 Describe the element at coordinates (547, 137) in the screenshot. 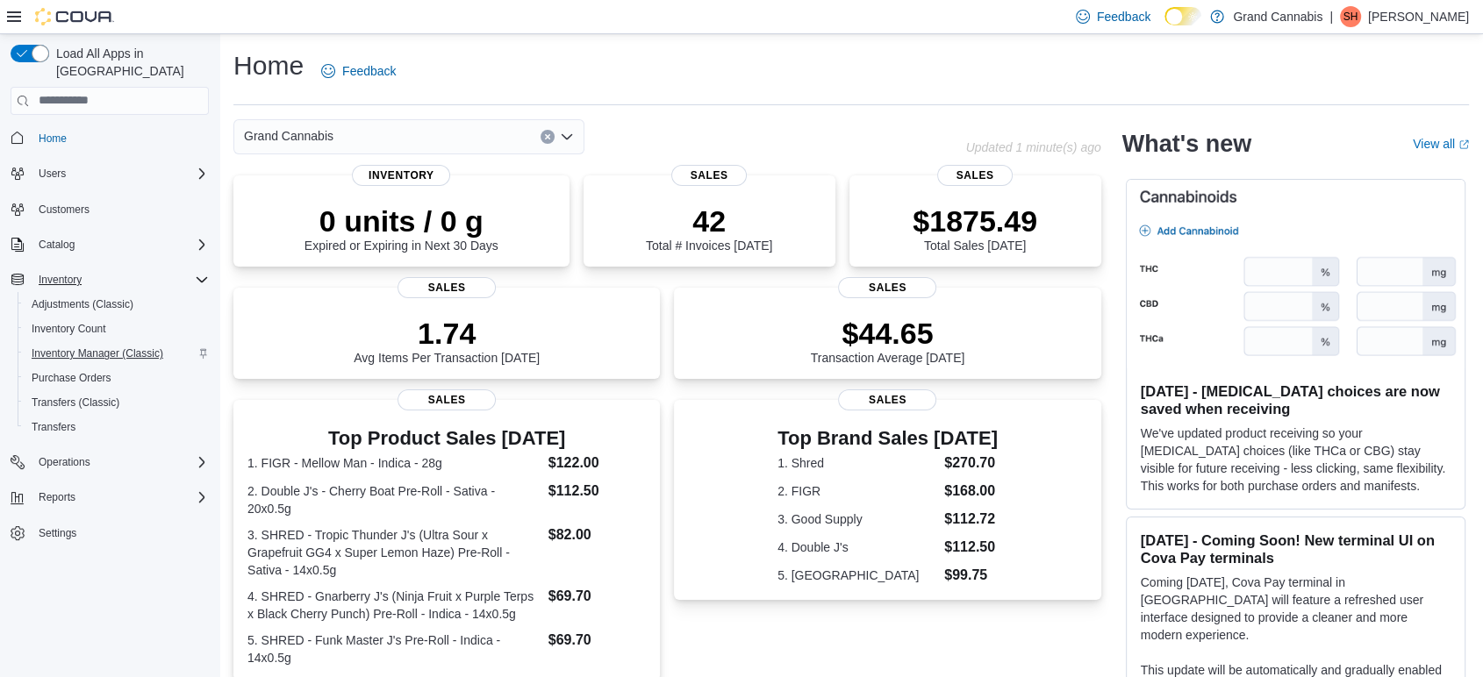

I see `button: Clear input` at that location.